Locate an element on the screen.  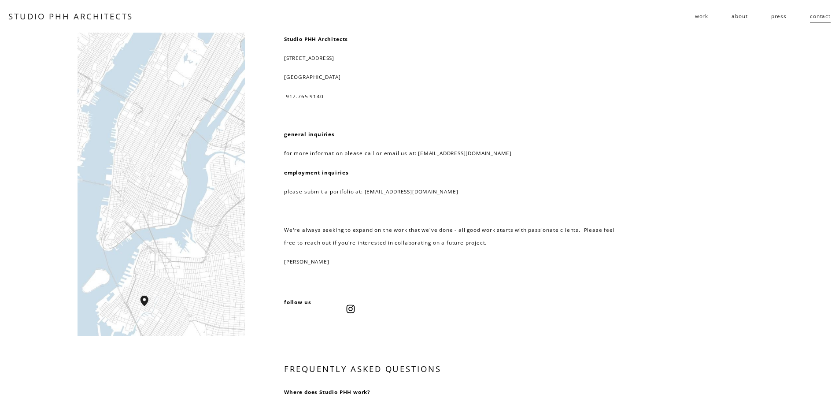
strong: Where does Studio PHH work? is located at coordinates (327, 392).